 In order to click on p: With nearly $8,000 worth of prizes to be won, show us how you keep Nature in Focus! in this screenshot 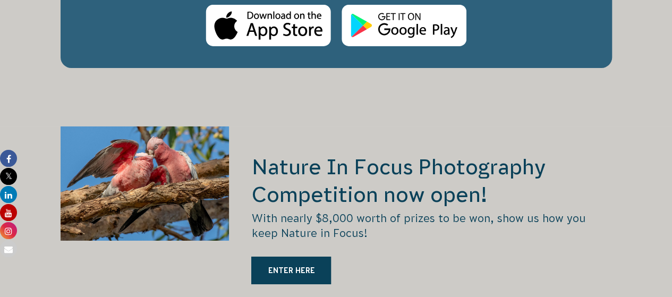, I will do `click(431, 226)`.